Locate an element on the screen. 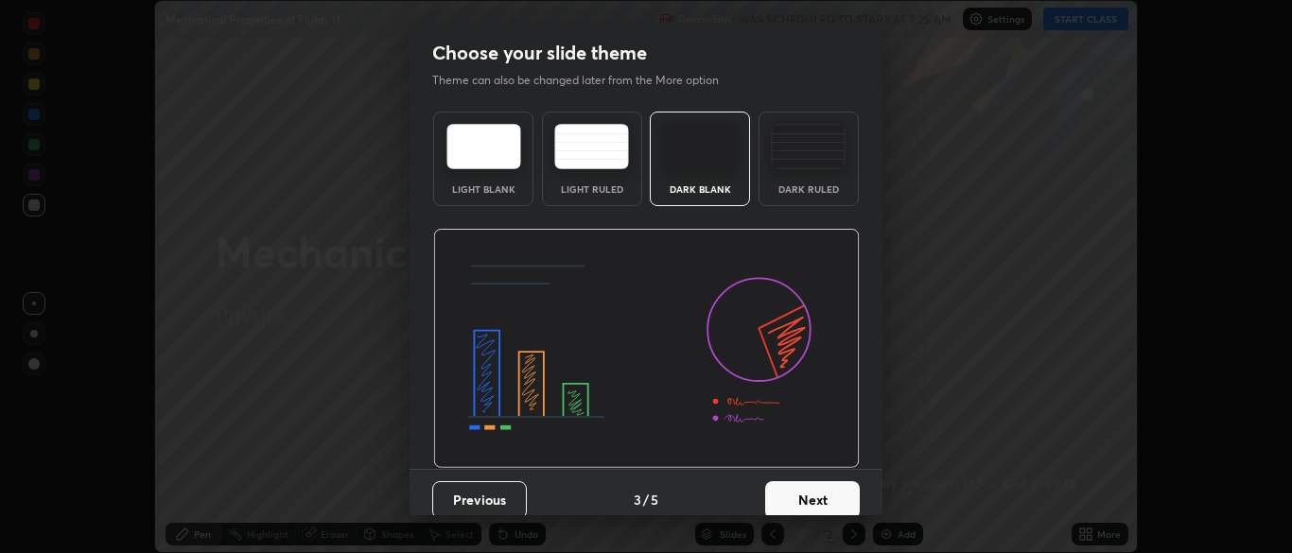 The width and height of the screenshot is (1292, 553). div: Light Ruled is located at coordinates (592, 189).